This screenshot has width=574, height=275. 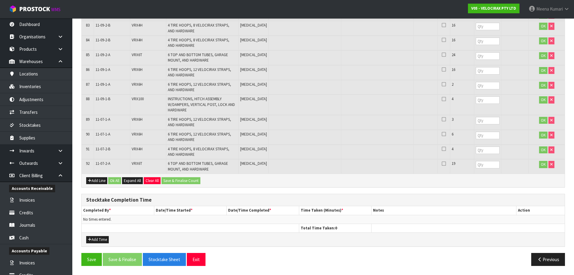 I want to click on h3: Stocktake Completion Time, so click(x=323, y=199).